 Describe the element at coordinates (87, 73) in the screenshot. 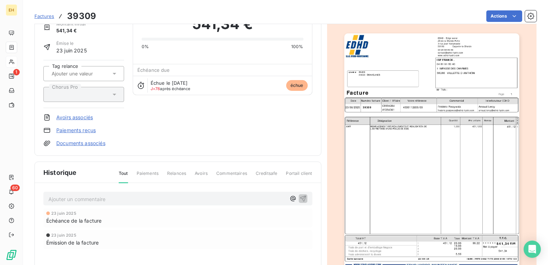

I see `input: Ajouter une valeur` at that location.